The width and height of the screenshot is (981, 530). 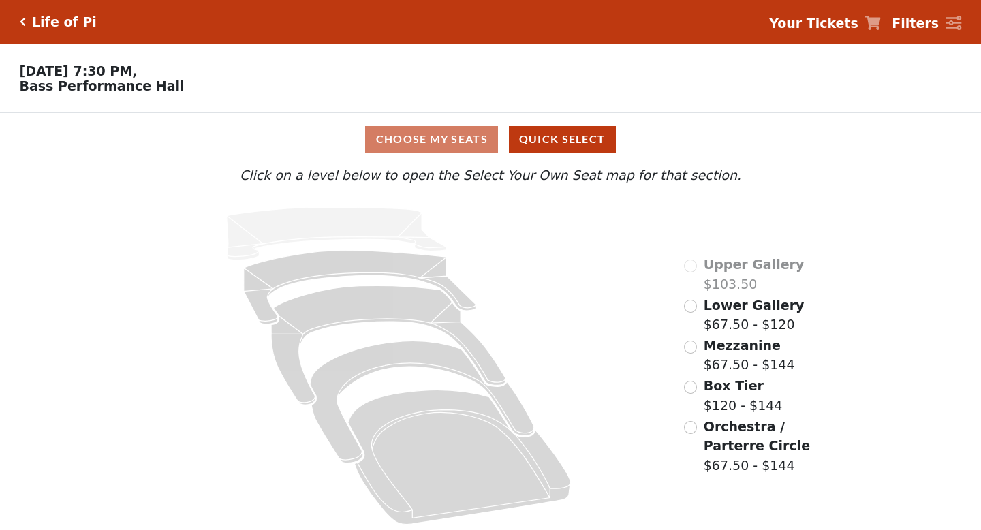 I want to click on h5: Life of Pi, so click(x=64, y=22).